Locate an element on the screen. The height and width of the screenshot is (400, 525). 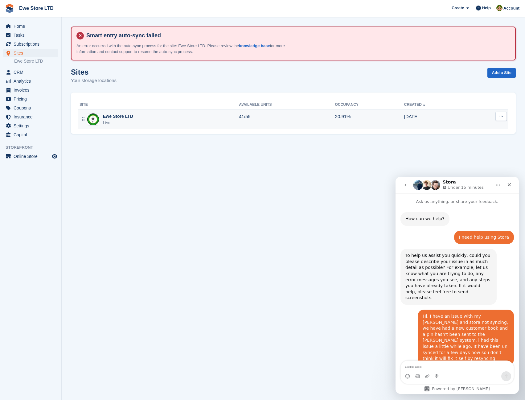
span: Help is located at coordinates (486, 8).